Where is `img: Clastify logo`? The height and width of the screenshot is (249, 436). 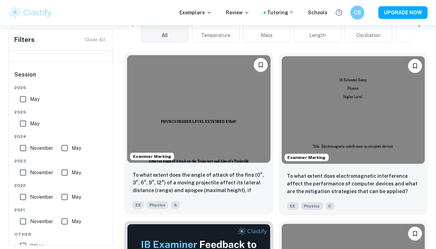
img: Clastify logo is located at coordinates (30, 13).